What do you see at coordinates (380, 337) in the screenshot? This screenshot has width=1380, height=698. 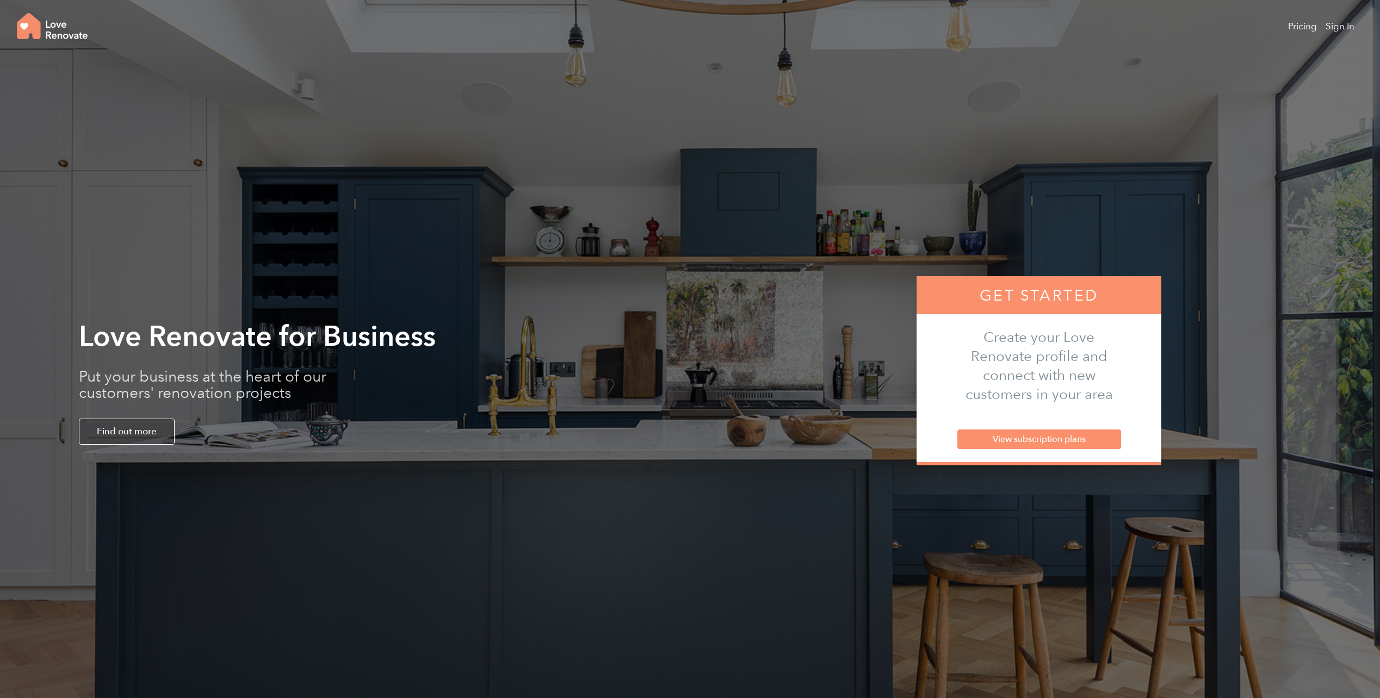 I see `h2: Love Renovate for Business` at bounding box center [380, 337].